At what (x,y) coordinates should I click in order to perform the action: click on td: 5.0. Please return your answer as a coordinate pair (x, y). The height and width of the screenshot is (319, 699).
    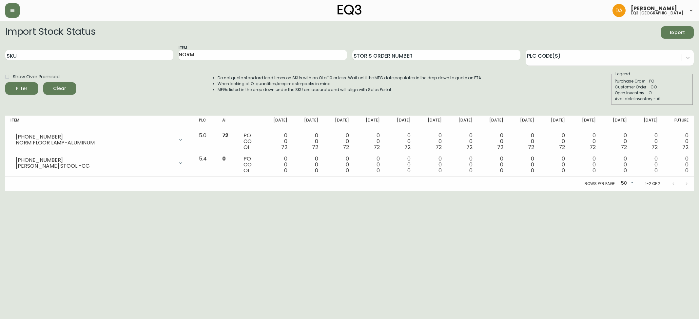
    Looking at the image, I should click on (205, 142).